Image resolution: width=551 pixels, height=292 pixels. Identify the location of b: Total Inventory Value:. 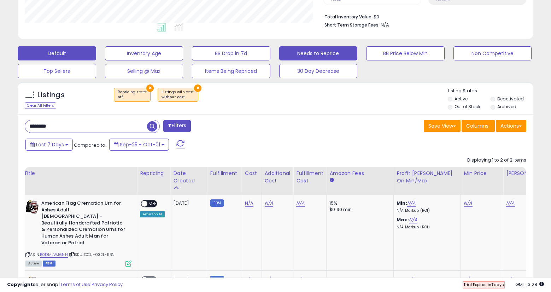
(349, 17).